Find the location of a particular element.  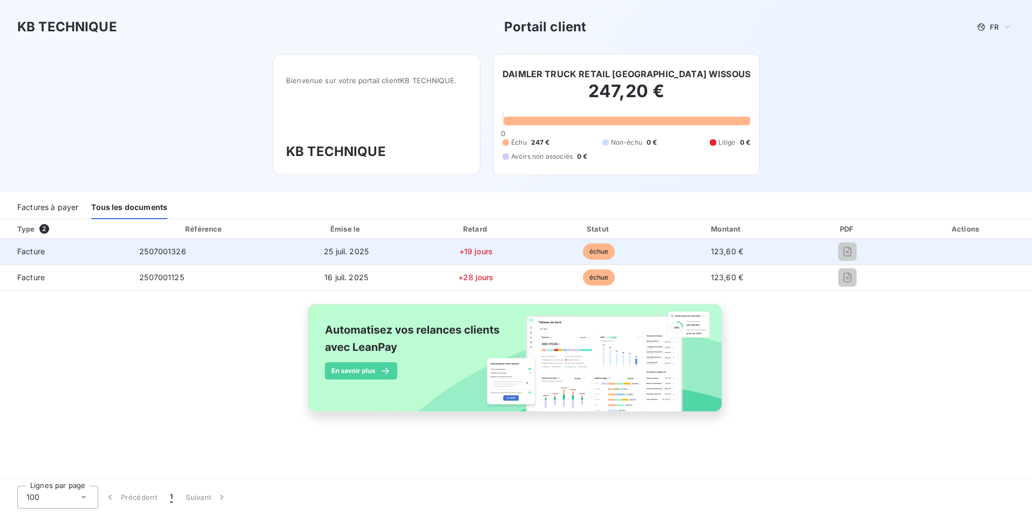

div: PDF is located at coordinates (848, 229).